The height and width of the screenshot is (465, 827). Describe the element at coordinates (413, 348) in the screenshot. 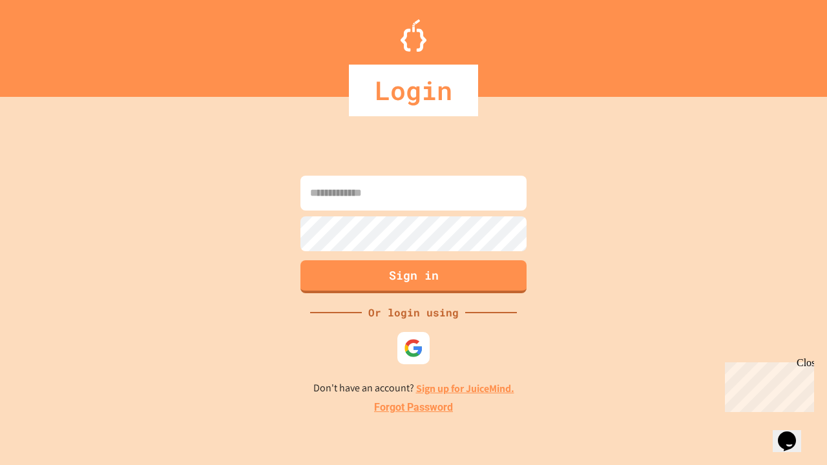

I see `img: google-icon.svg` at that location.